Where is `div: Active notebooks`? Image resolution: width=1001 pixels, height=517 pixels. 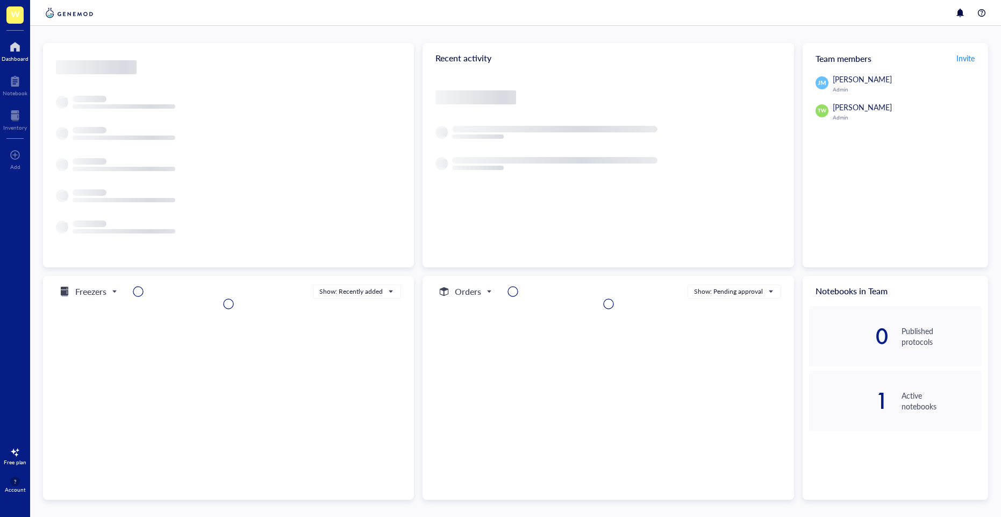 div: Active notebooks is located at coordinates (941, 400).